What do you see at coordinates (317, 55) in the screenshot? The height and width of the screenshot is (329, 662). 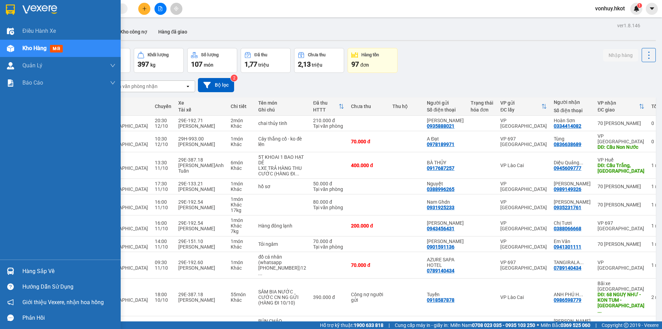 I see `div: Chưa thu` at bounding box center [317, 55].